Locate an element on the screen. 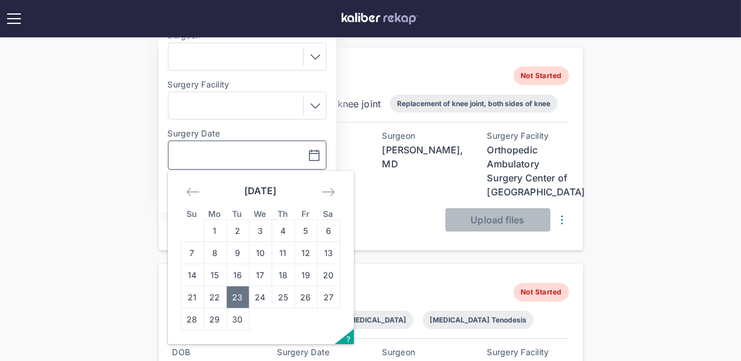 This screenshot has width=741, height=361. span: Upload files is located at coordinates (497, 220).